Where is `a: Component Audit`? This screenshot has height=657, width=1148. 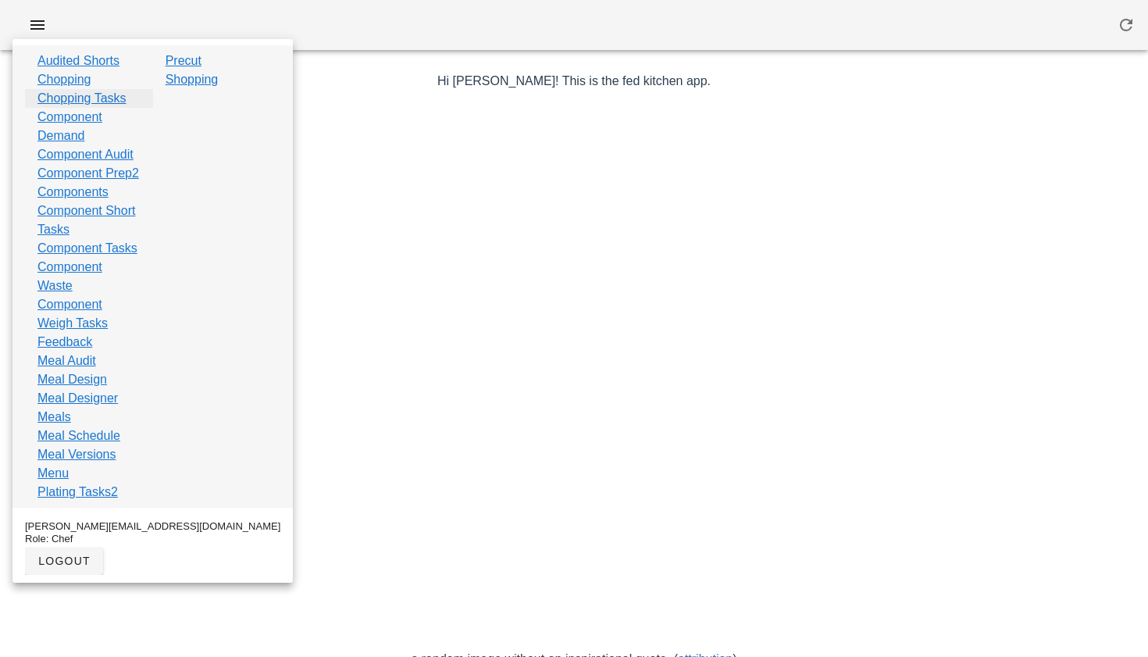 a: Component Audit is located at coordinates (85, 155).